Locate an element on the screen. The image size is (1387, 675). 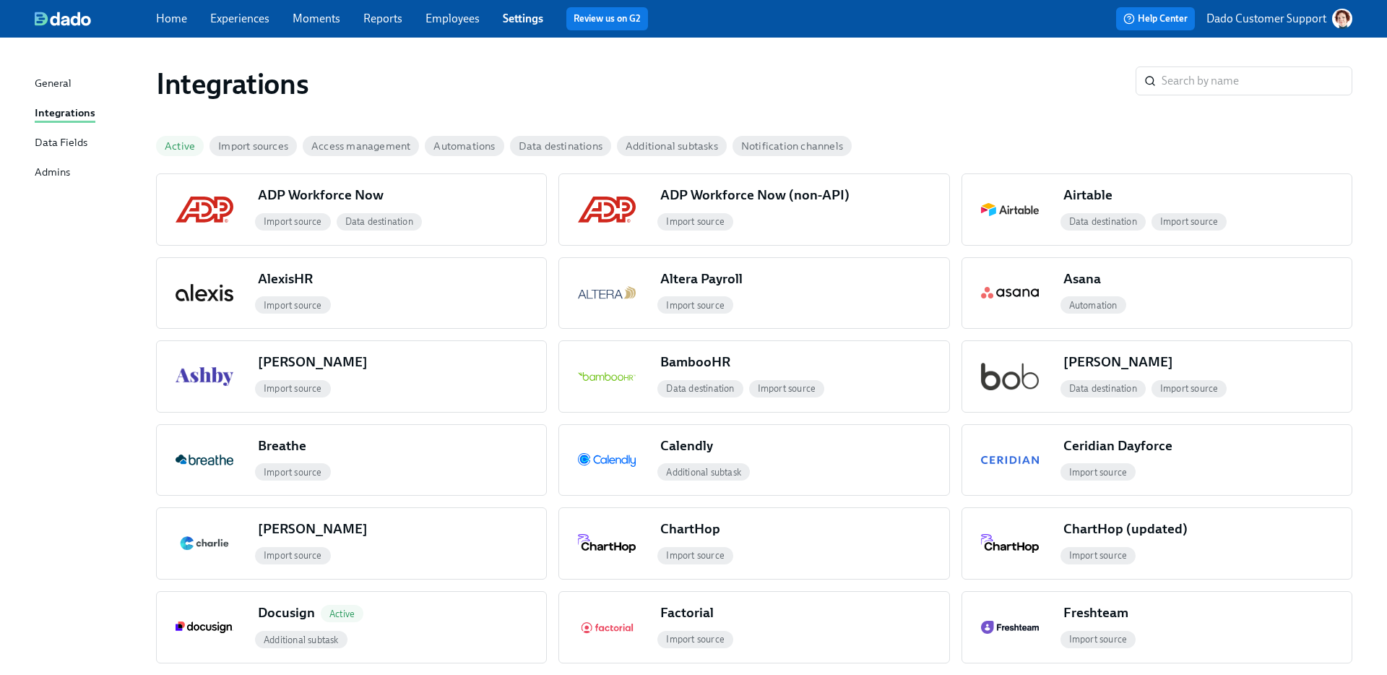
span: Notification channels is located at coordinates (792, 146).